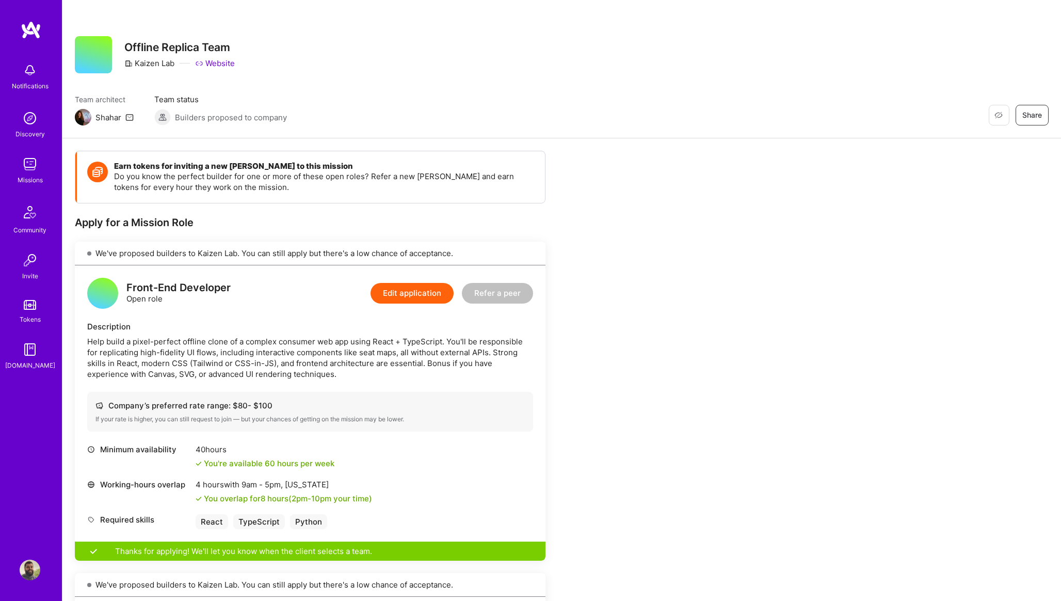 Image resolution: width=1061 pixels, height=601 pixels. Describe the element at coordinates (220, 99) in the screenshot. I see `span: Team status` at that location.